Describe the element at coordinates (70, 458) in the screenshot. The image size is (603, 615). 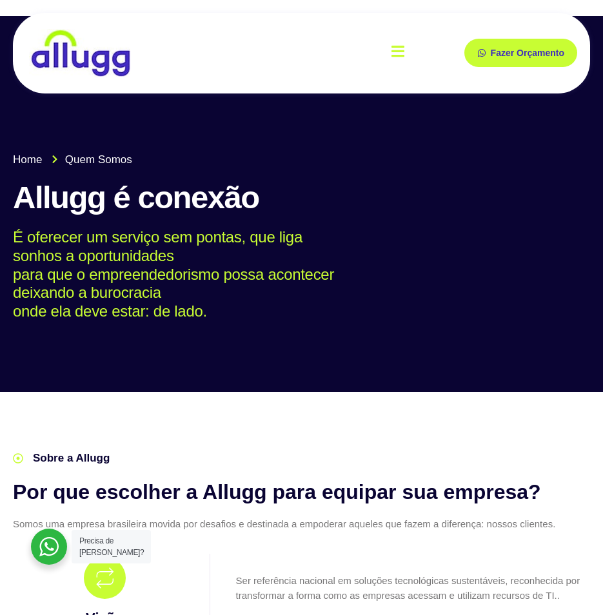
I see `span: Sobre a Allugg` at that location.